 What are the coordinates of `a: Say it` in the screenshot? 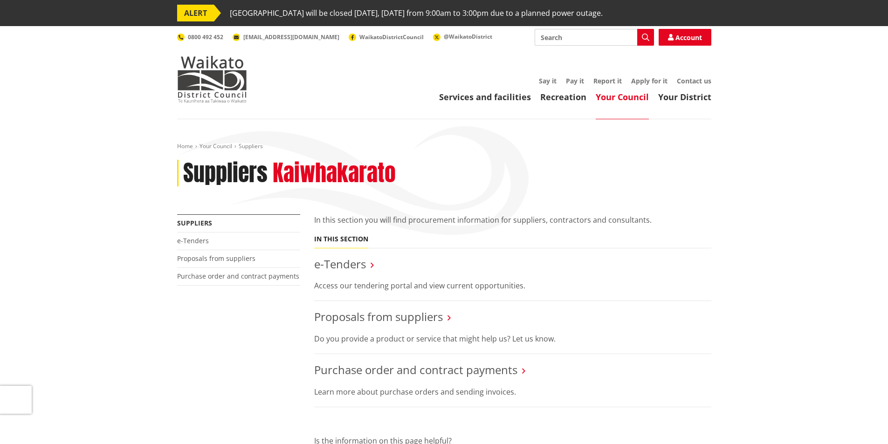 It's located at (548, 81).